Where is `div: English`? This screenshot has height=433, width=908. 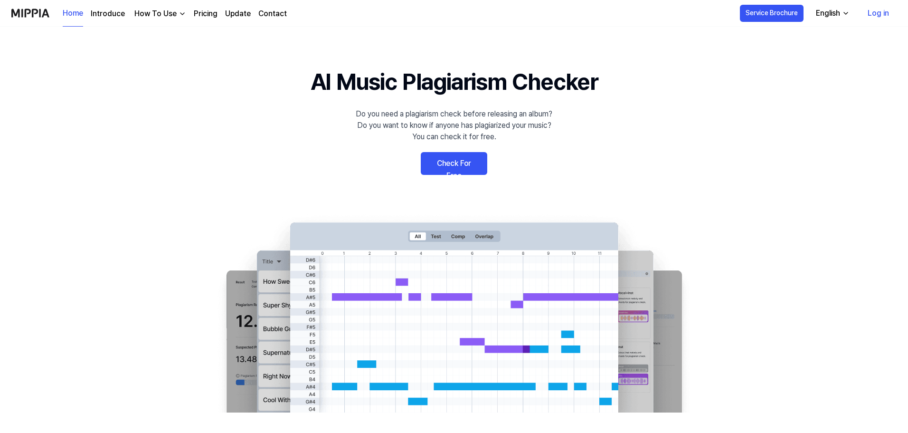 div: English is located at coordinates (828, 13).